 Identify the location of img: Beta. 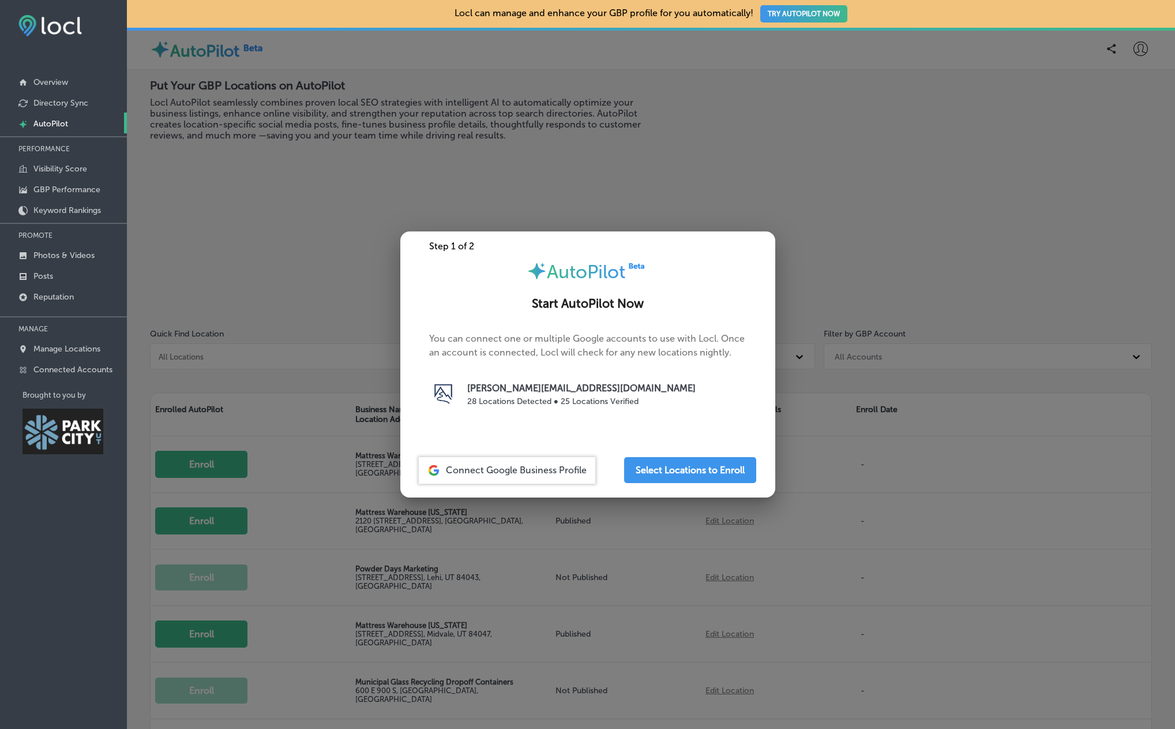
(637, 265).